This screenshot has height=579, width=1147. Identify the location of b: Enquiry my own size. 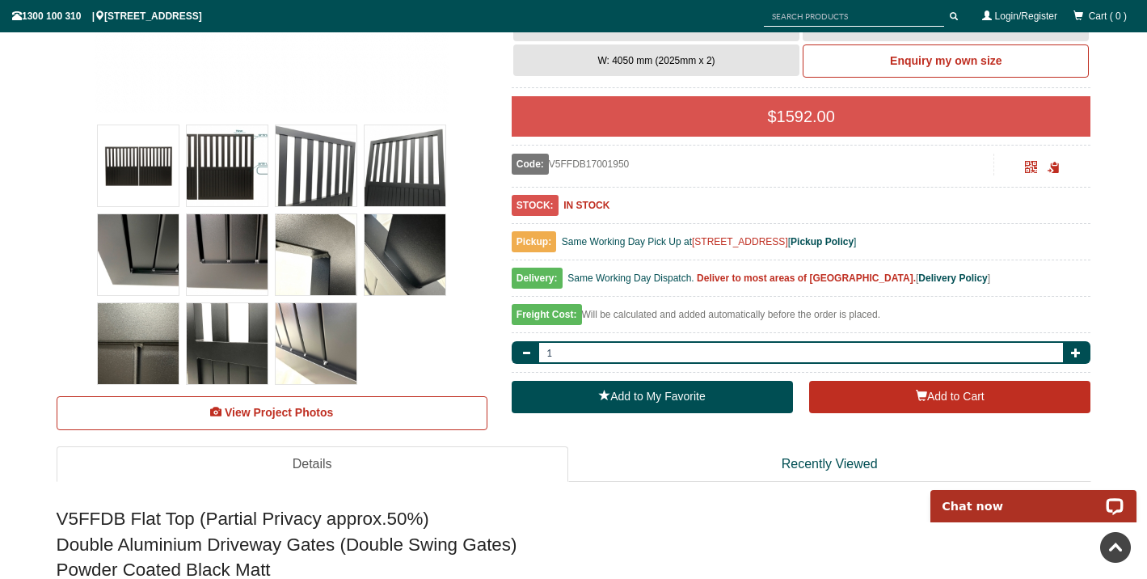
(946, 61).